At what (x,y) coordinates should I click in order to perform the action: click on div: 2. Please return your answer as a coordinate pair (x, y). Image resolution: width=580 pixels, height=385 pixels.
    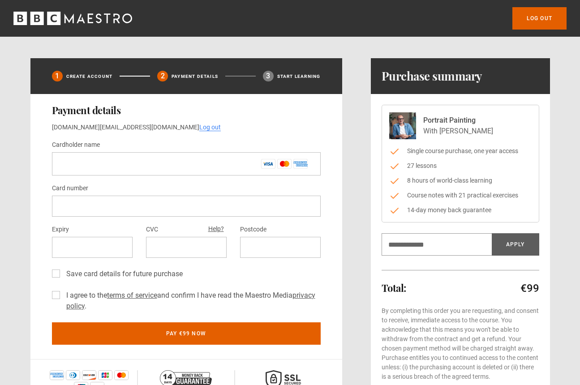
    Looking at the image, I should click on (163, 76).